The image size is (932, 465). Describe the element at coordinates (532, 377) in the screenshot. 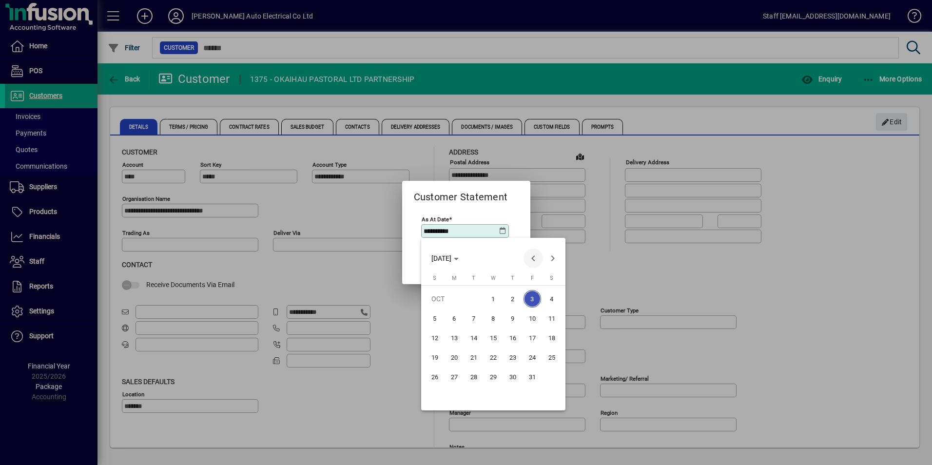

I see `button: Fri Oct 31 2025` at that location.